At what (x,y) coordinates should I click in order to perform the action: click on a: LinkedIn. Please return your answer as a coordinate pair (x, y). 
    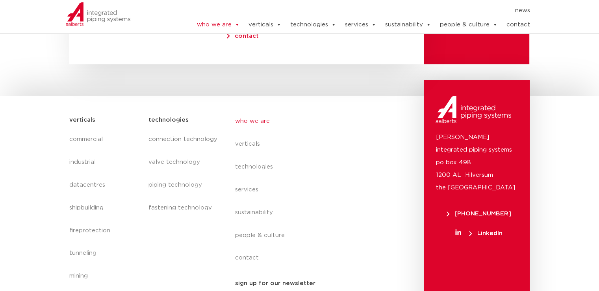
    Looking at the image, I should click on (479, 233).